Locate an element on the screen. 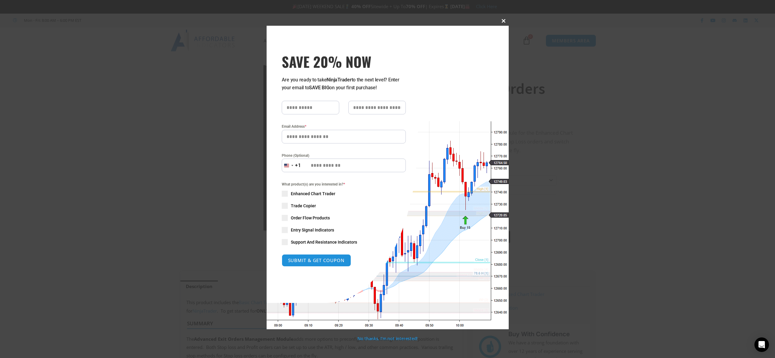 The image size is (775, 358). strong: SAVE BIG is located at coordinates (319, 87).